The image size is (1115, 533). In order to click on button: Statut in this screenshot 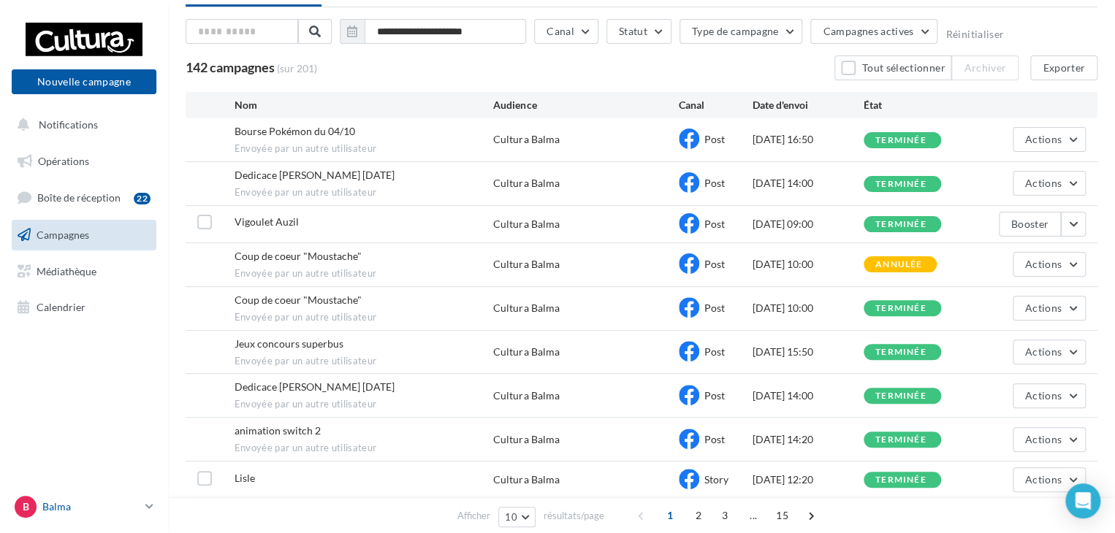, I will do `click(639, 31)`.